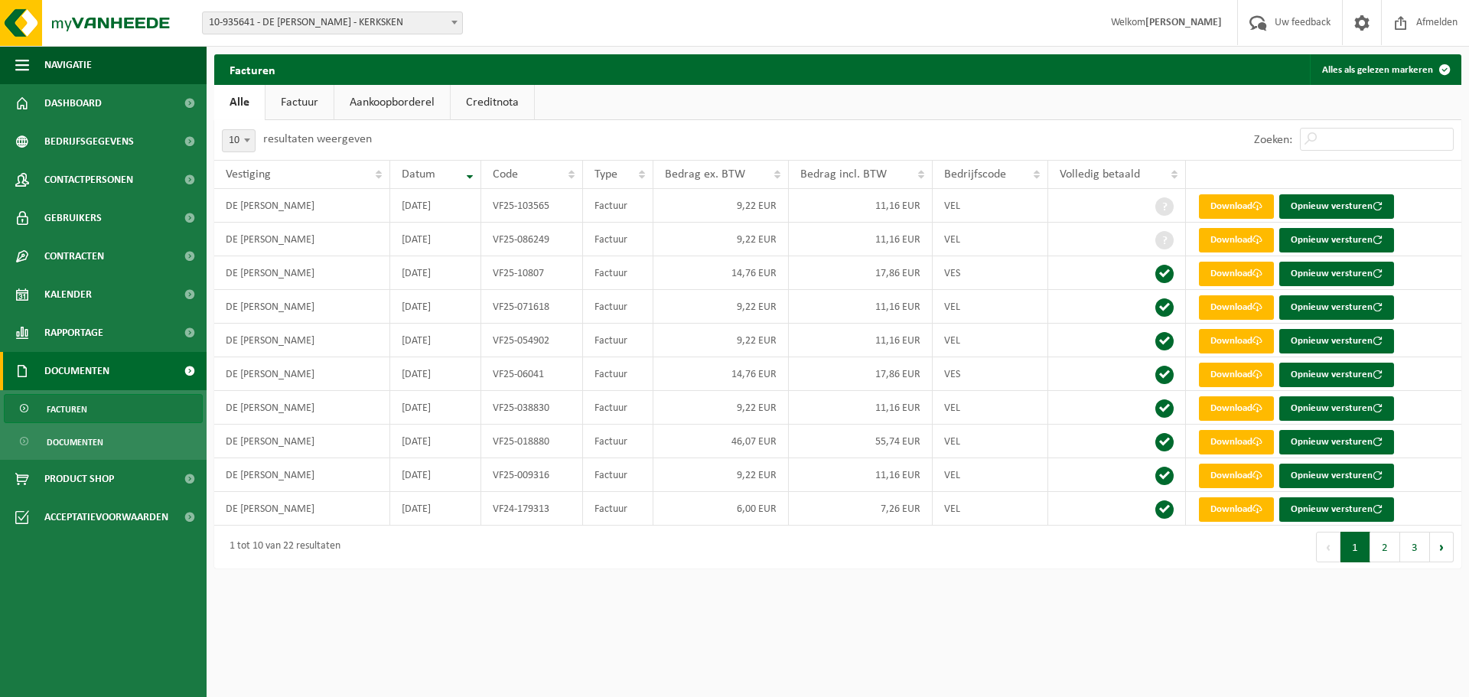  Describe the element at coordinates (239, 141) in the screenshot. I see `span: 10` at that location.